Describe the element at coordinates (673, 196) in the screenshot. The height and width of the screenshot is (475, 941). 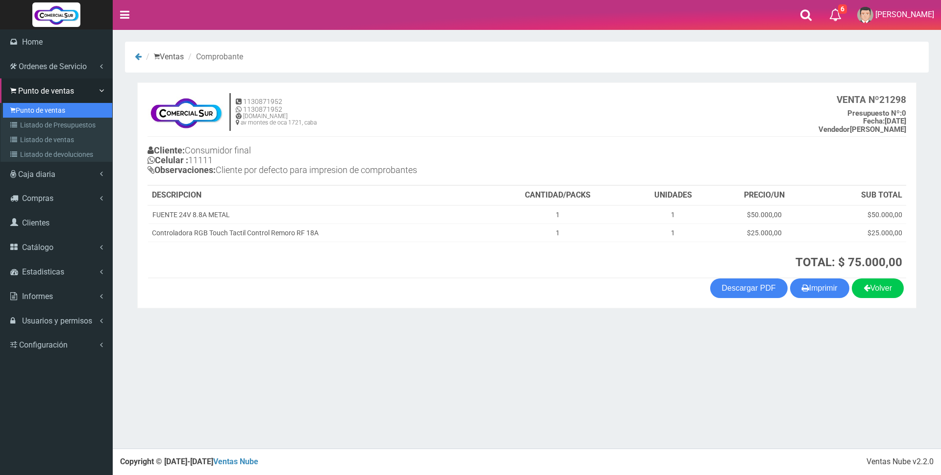
I see `th: UNIDADES` at that location.